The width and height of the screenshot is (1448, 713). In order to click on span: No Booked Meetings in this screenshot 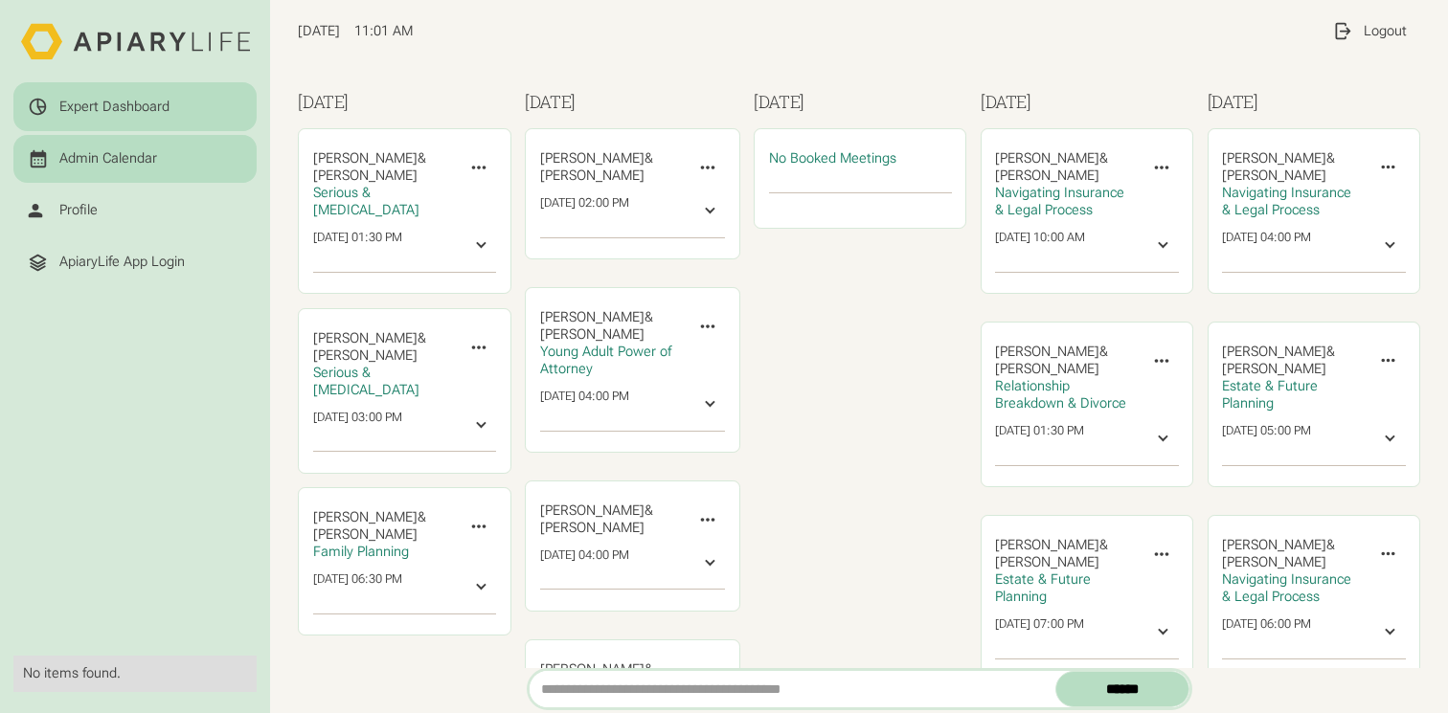, I will do `click(832, 158)`.